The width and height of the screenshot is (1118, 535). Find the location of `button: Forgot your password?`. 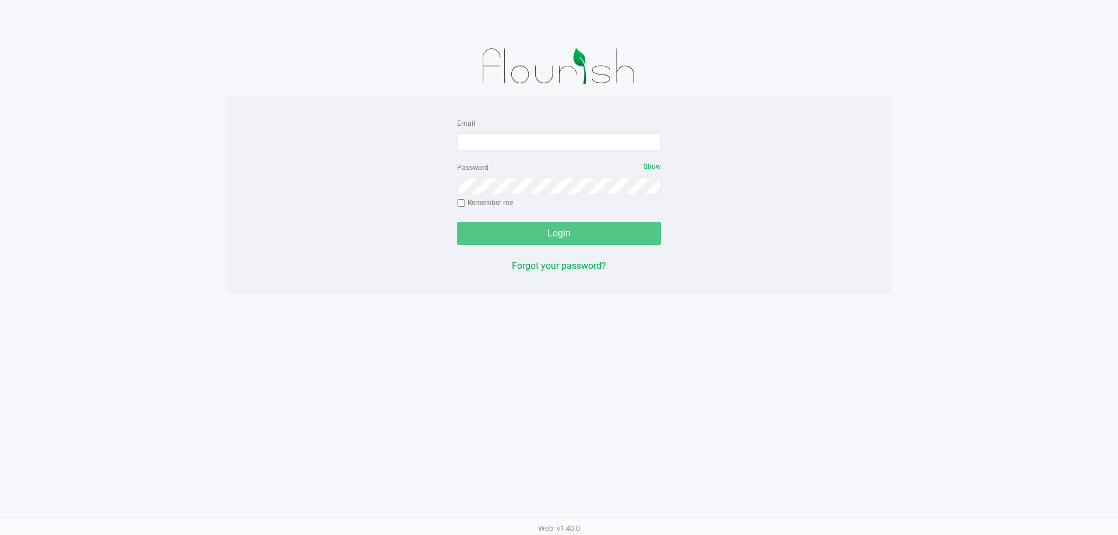

button: Forgot your password? is located at coordinates (559, 266).